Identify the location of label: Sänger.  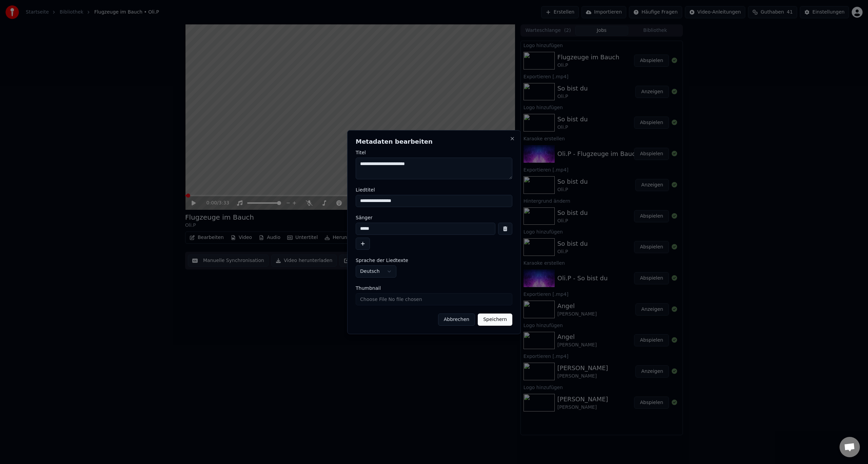
(434, 218).